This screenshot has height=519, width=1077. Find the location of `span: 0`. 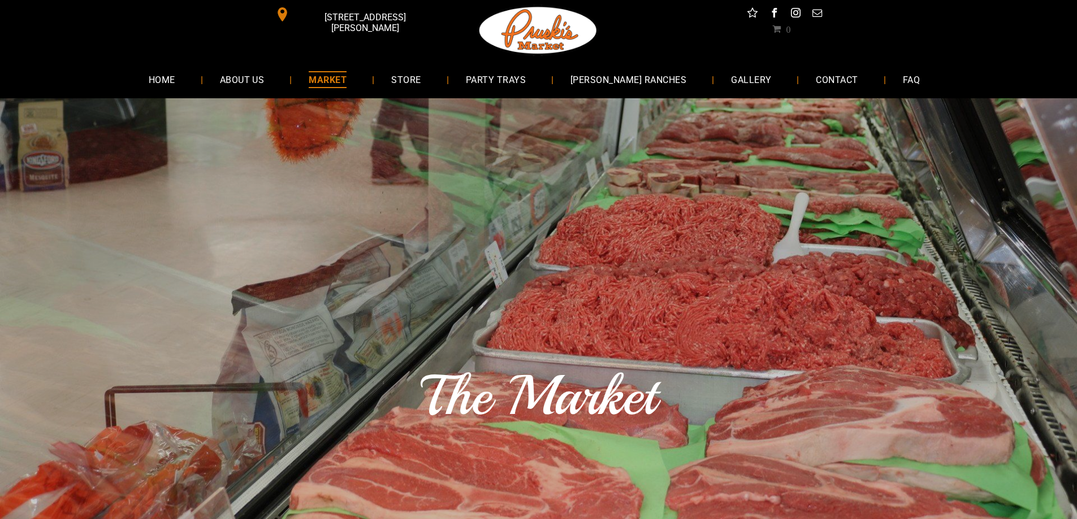

span: 0 is located at coordinates (788, 29).